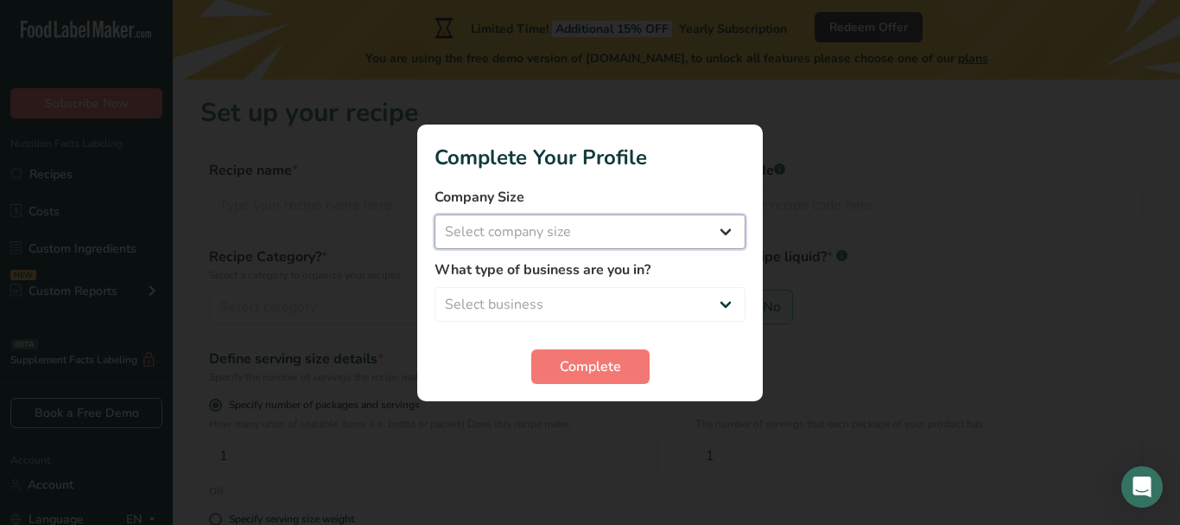 The height and width of the screenshot is (525, 1180). What do you see at coordinates (590, 366) in the screenshot?
I see `button: Complete` at bounding box center [590, 366].